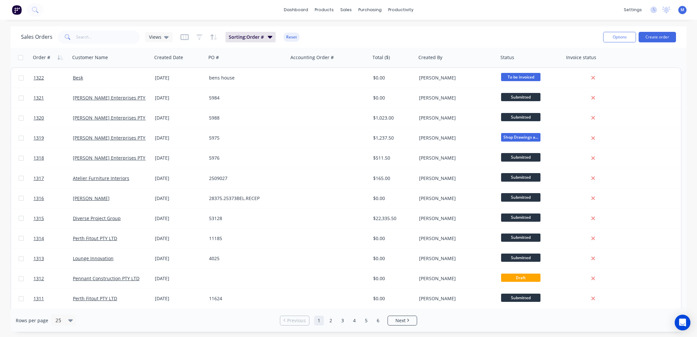  I want to click on div: 4025, so click(246, 258).